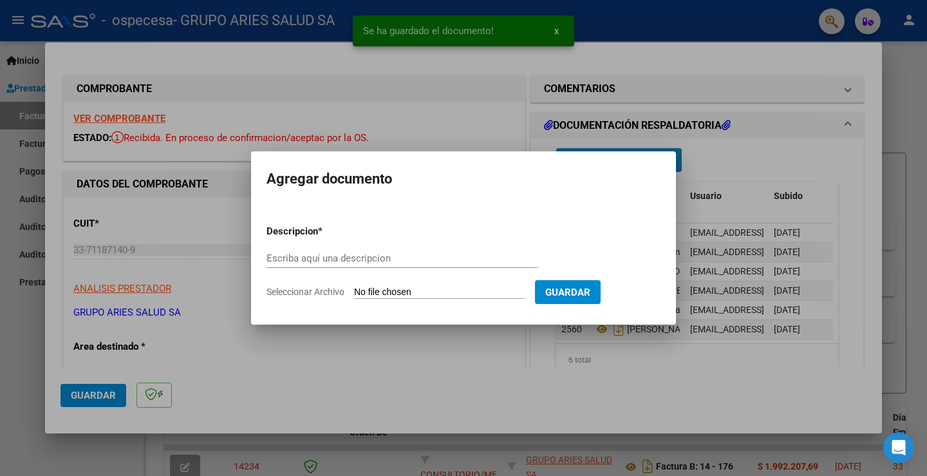 The height and width of the screenshot is (476, 927). Describe the element at coordinates (568, 292) in the screenshot. I see `span: Guardar` at that location.